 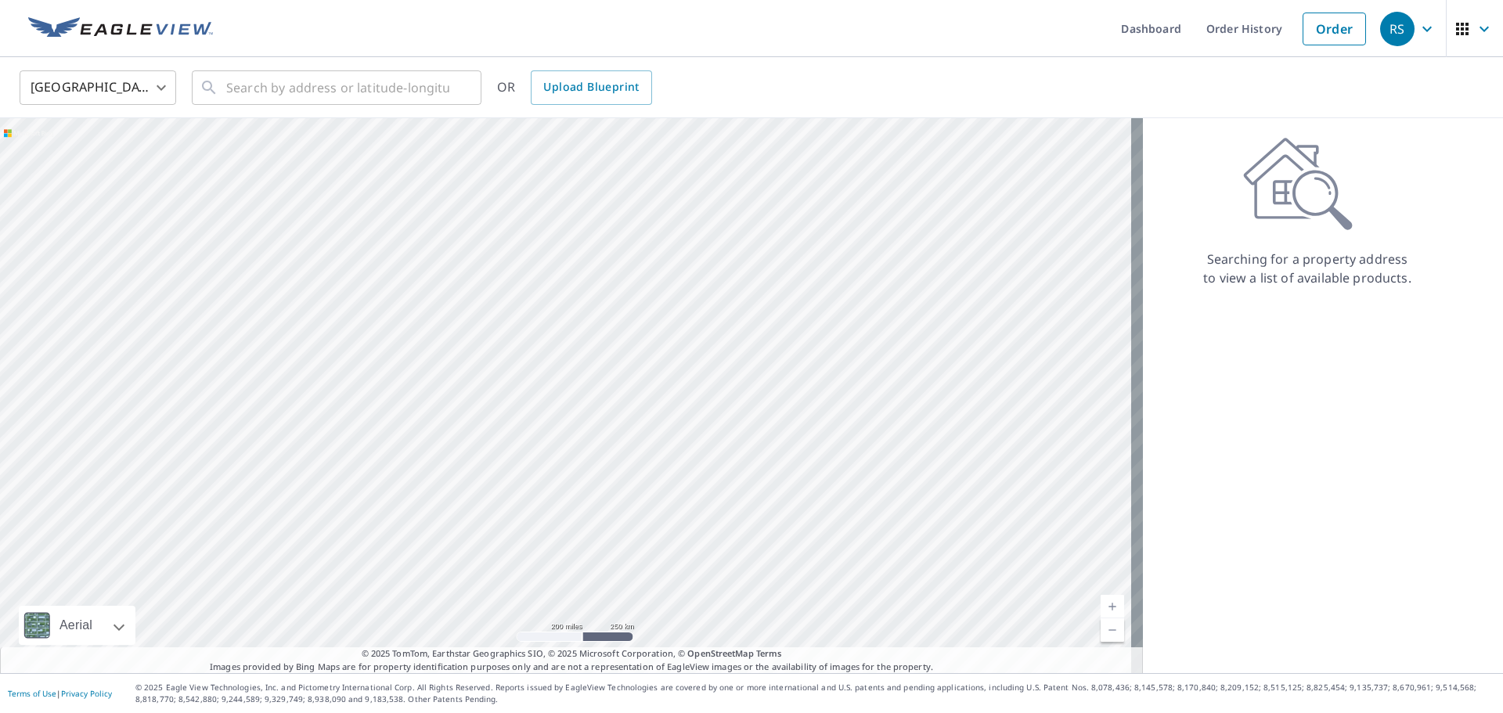 What do you see at coordinates (1113, 607) in the screenshot?
I see `a: Current Level 5, Zoom In` at bounding box center [1113, 607].